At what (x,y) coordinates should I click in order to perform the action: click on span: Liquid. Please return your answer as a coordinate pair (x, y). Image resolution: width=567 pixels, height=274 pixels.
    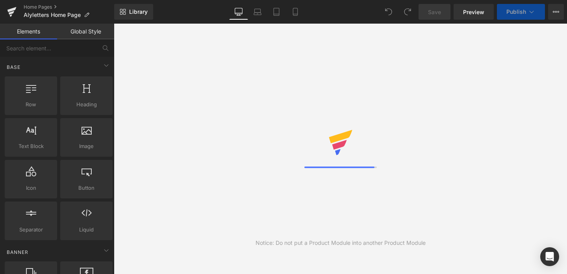
    Looking at the image, I should click on (86, 229).